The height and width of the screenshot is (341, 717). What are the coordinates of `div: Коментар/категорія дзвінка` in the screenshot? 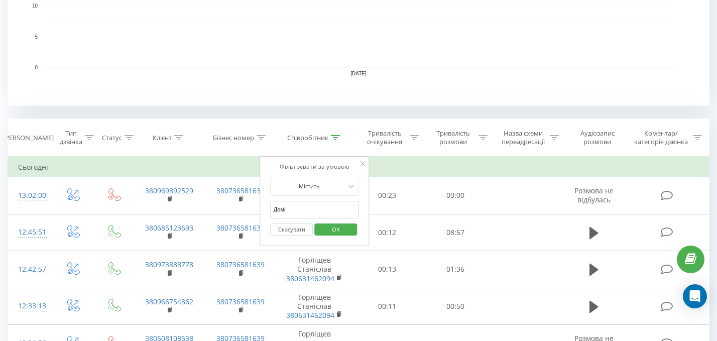 It's located at (660, 138).